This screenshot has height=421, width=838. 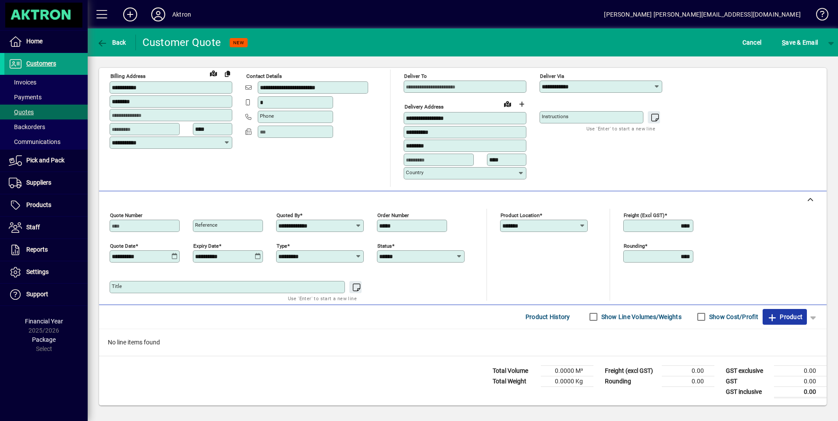 What do you see at coordinates (732, 317) in the screenshot?
I see `label: Show Cost/Profit` at bounding box center [732, 317].